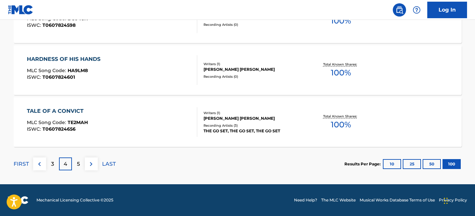 The width and height of the screenshot is (475, 216). What do you see at coordinates (453, 201) in the screenshot?
I see `a: Privacy Policy` at bounding box center [453, 201].